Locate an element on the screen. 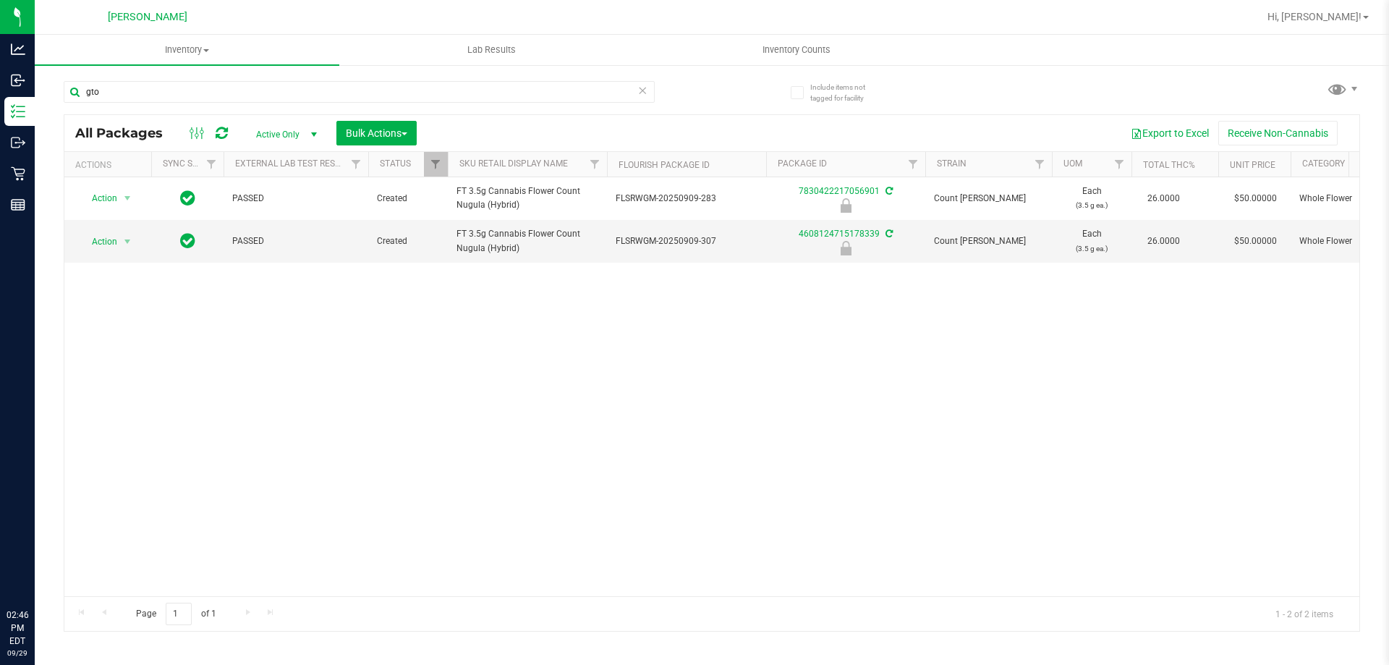 The height and width of the screenshot is (665, 1389). a: Status is located at coordinates (395, 164).